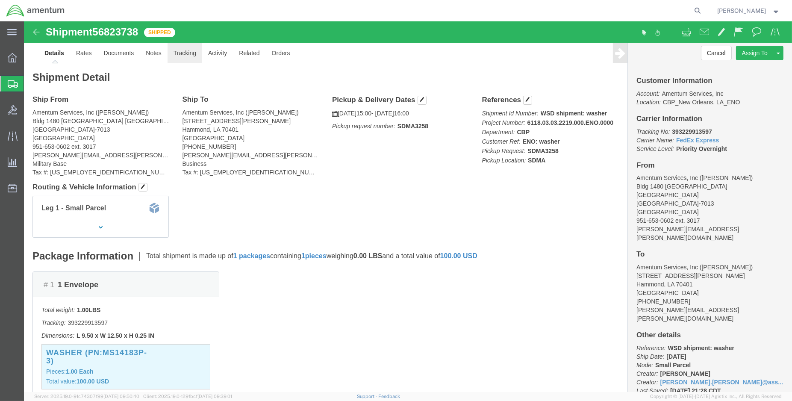 The image size is (792, 401). Describe the element at coordinates (188, 396) in the screenshot. I see `span: Client: 2025.19.0-129fbcf` at that location.